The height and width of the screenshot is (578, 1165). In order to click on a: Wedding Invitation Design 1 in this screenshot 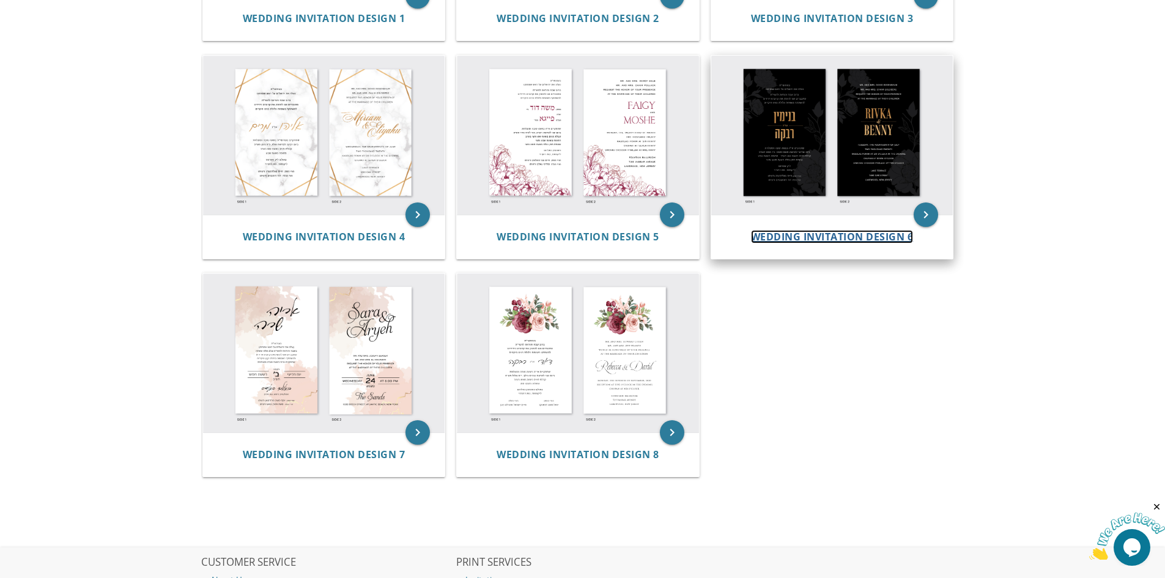, I will do `click(324, 18)`.